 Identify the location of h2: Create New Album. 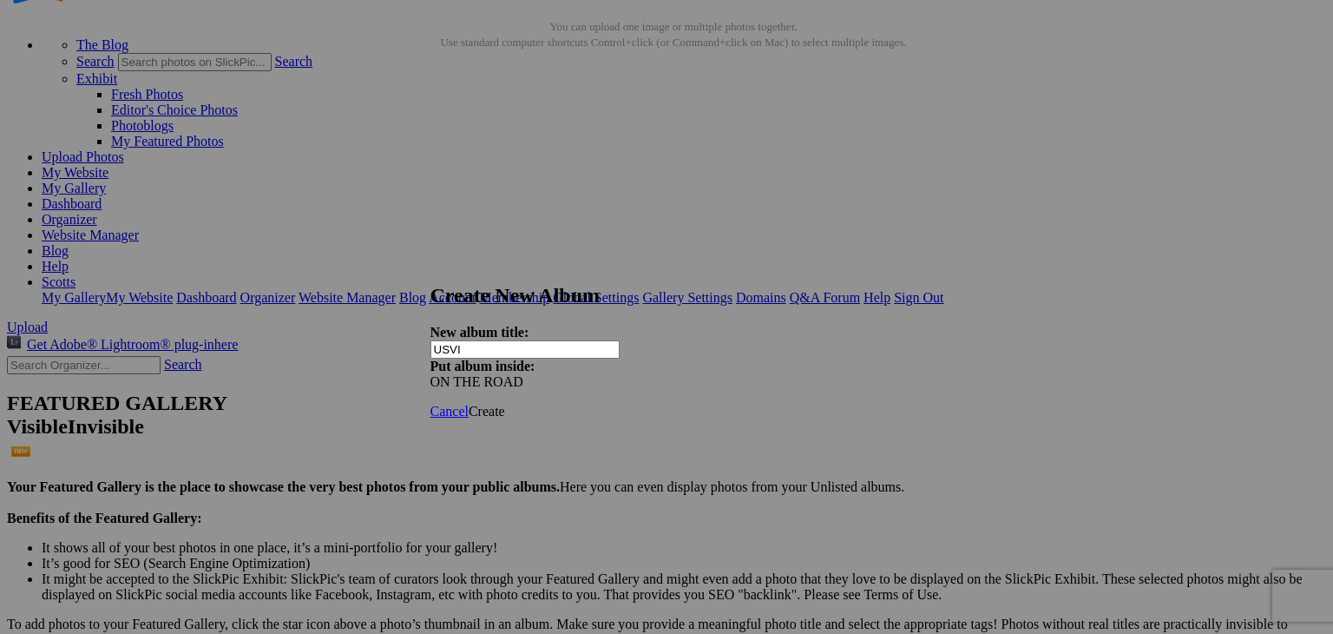
(660, 295).